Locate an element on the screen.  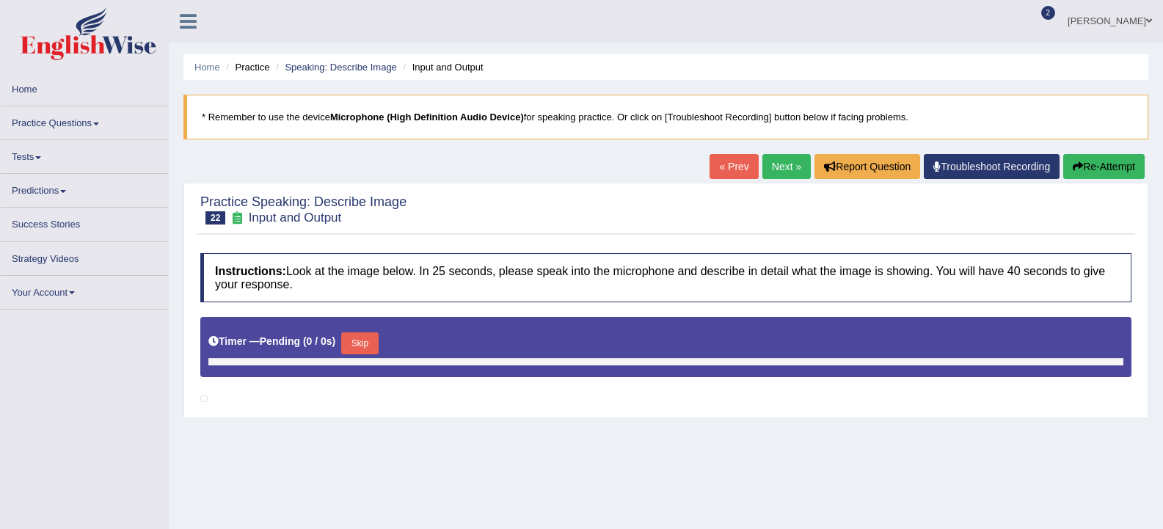
small: Exam occurring question is located at coordinates (236, 218).